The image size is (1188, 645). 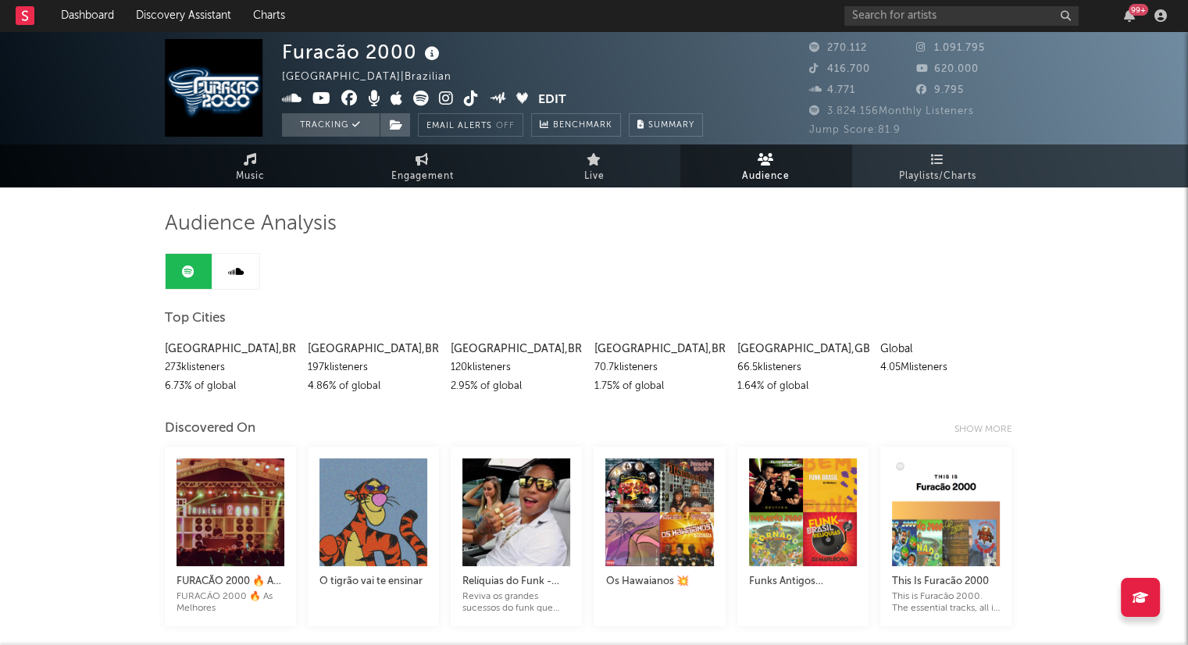 I want to click on a: This Is Furacão 2000This is Furacão 2000. The essential tracks, all in one playlist., so click(x=946, y=586).